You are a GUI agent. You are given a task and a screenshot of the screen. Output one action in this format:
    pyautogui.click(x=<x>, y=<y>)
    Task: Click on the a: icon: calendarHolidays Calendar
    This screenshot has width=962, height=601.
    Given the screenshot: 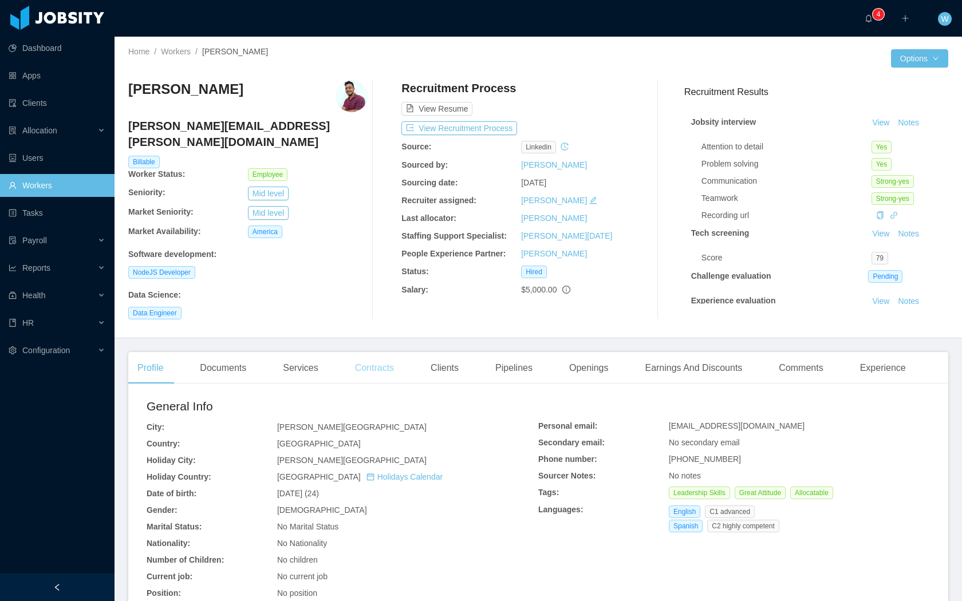 What is the action you would take?
    pyautogui.click(x=404, y=477)
    